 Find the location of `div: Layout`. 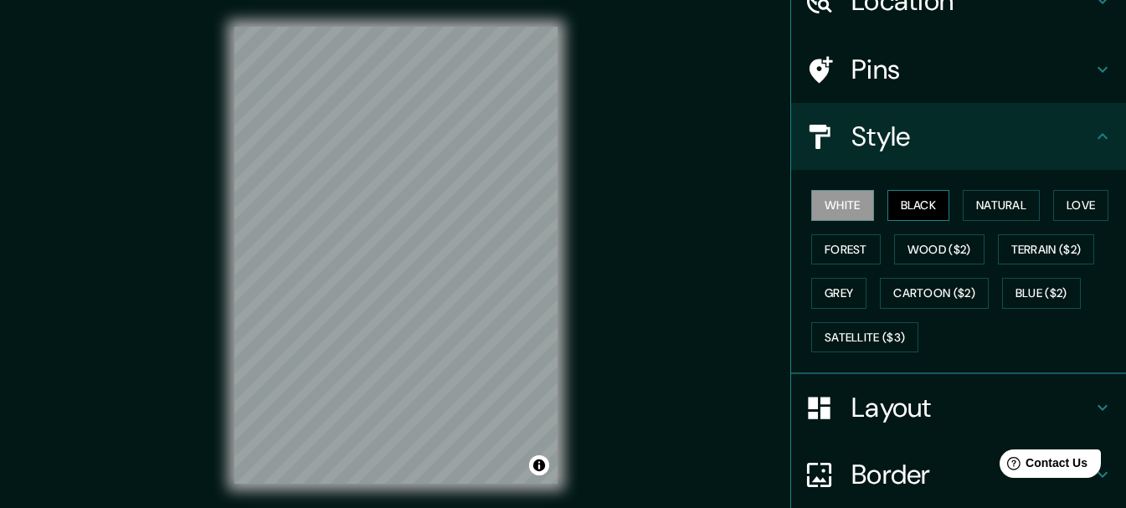

div: Layout is located at coordinates (958, 408).